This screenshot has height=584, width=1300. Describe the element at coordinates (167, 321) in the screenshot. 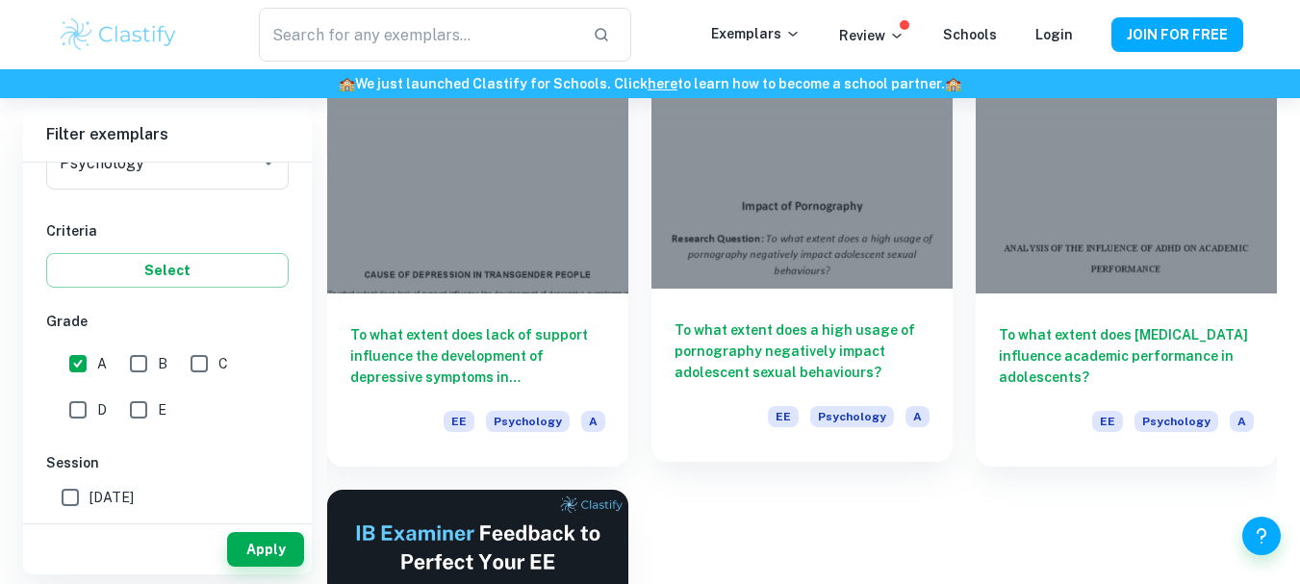

I see `h6: Grade` at that location.